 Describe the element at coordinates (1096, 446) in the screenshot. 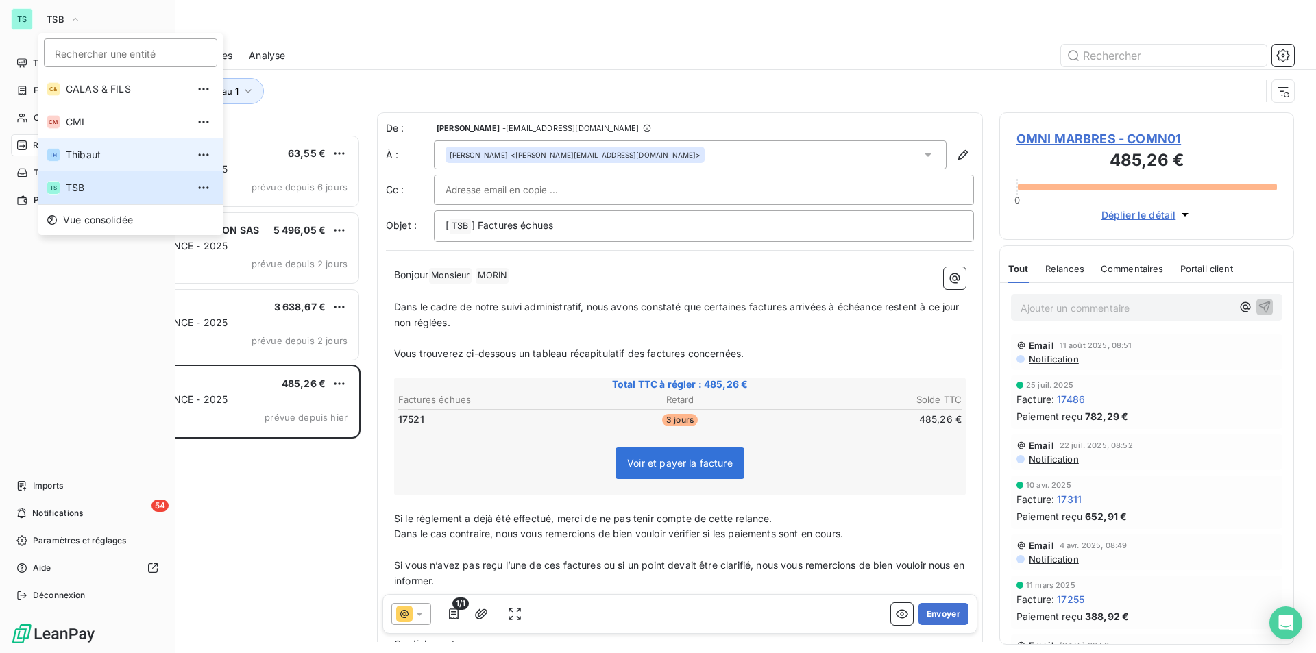

I see `span: 22 juil. 2025, 08:52` at that location.